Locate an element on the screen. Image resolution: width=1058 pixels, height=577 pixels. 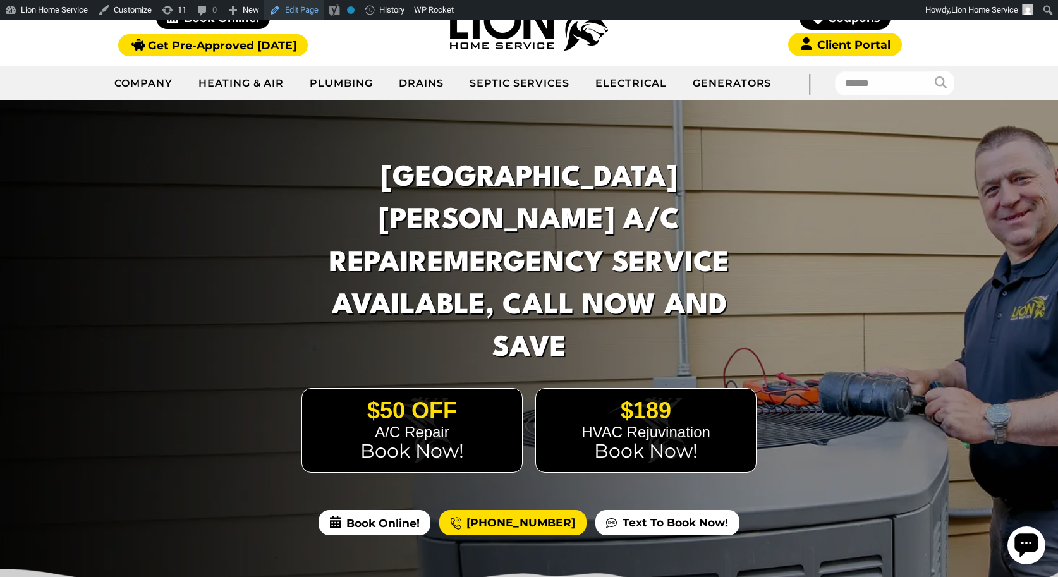
span: Book Online! is located at coordinates (374, 523).